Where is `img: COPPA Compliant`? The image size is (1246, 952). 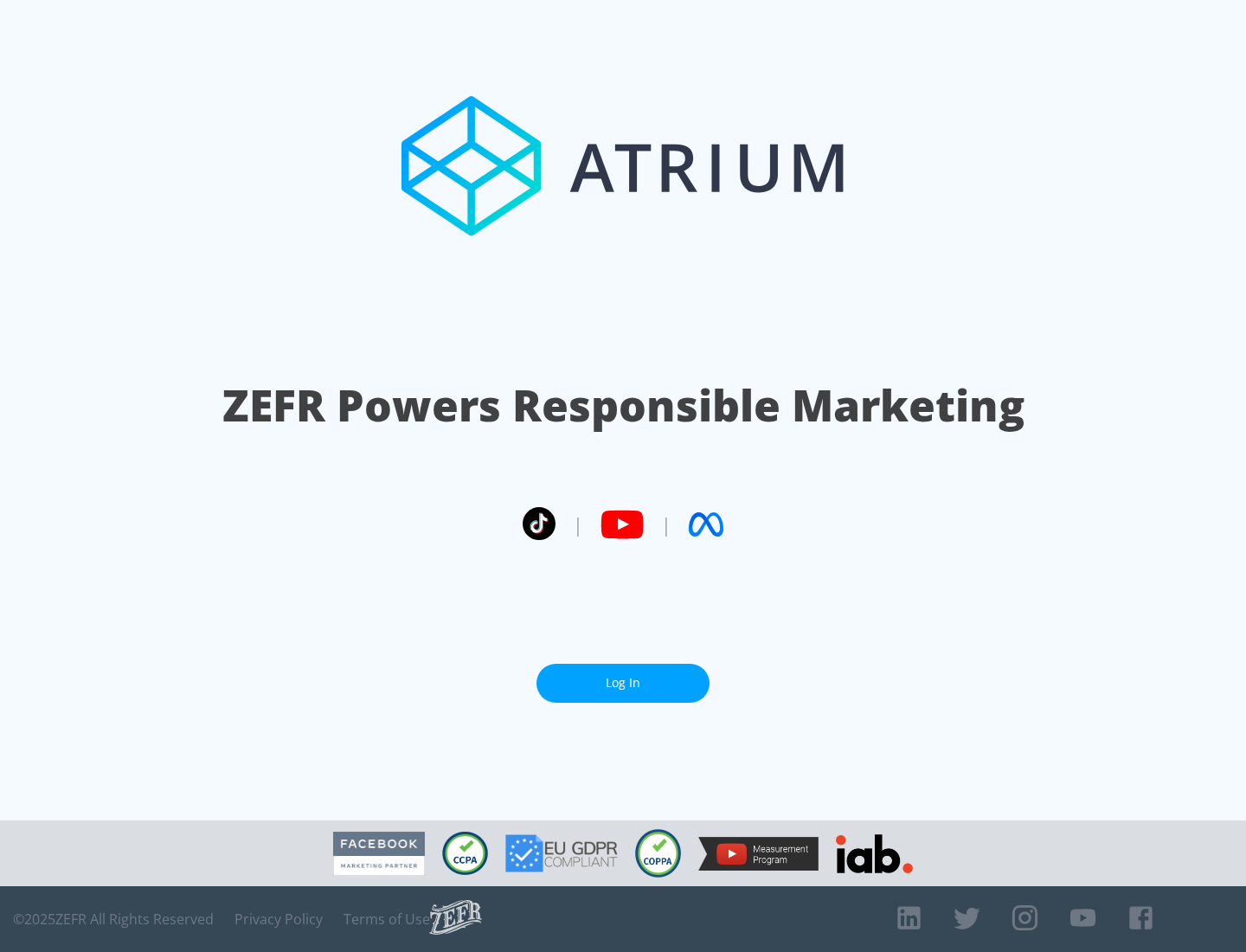 img: COPPA Compliant is located at coordinates (658, 854).